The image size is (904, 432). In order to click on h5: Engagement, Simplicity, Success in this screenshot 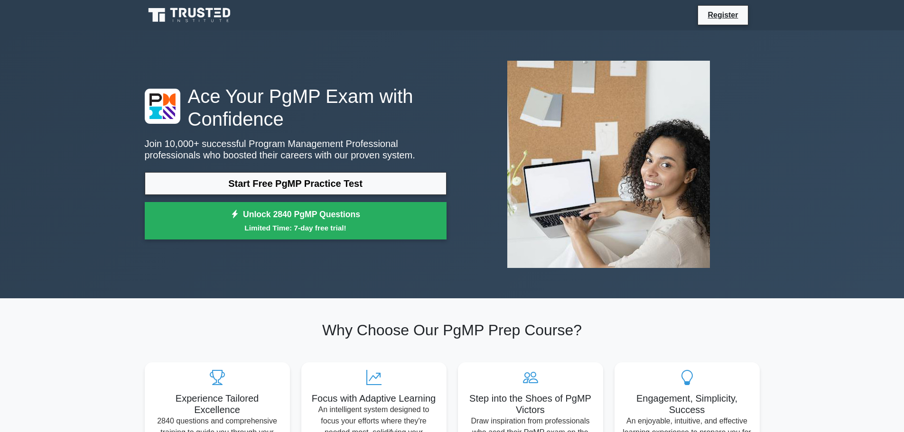, I will do `click(687, 404)`.